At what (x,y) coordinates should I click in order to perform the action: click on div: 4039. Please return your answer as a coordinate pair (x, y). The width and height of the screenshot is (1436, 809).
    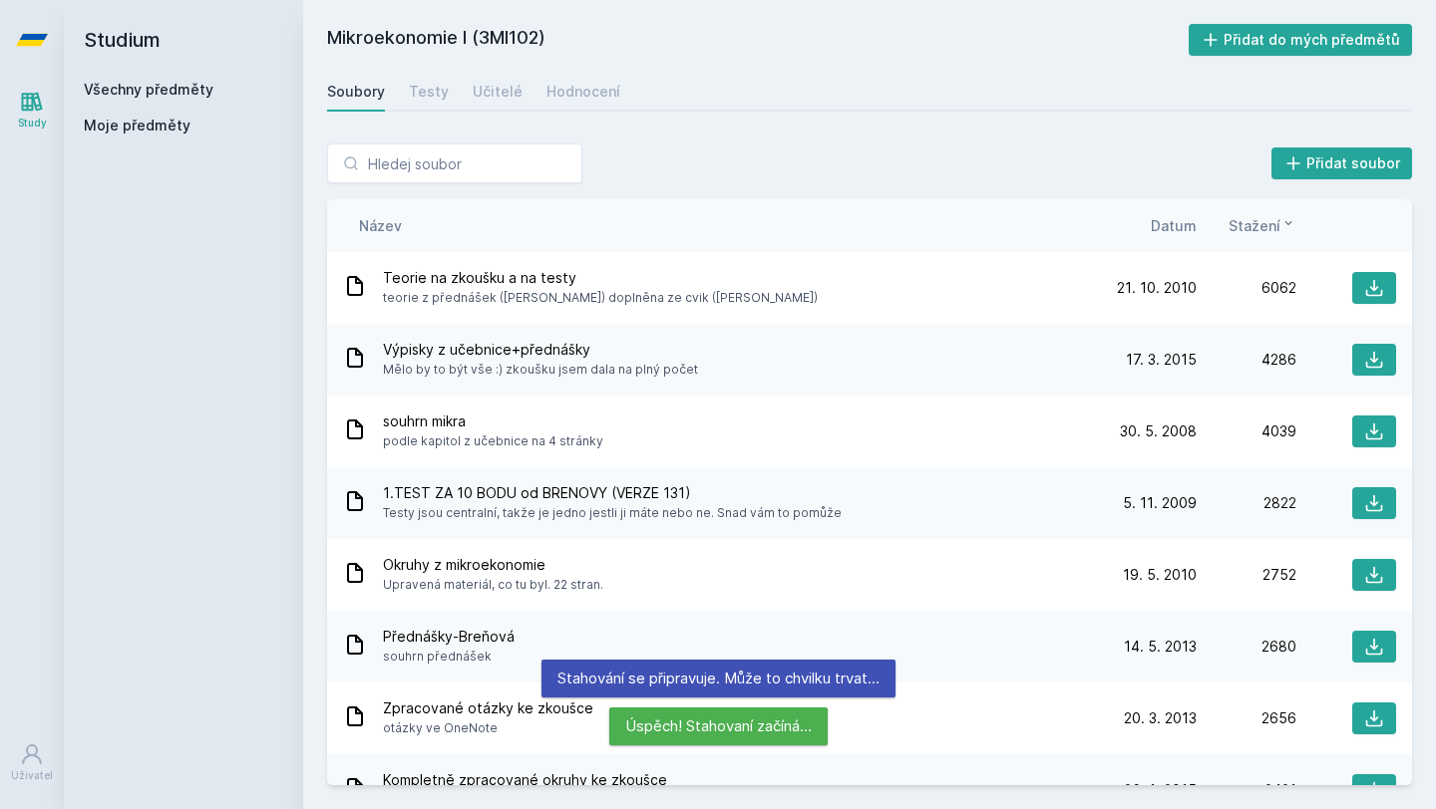
    Looking at the image, I should click on (1246, 432).